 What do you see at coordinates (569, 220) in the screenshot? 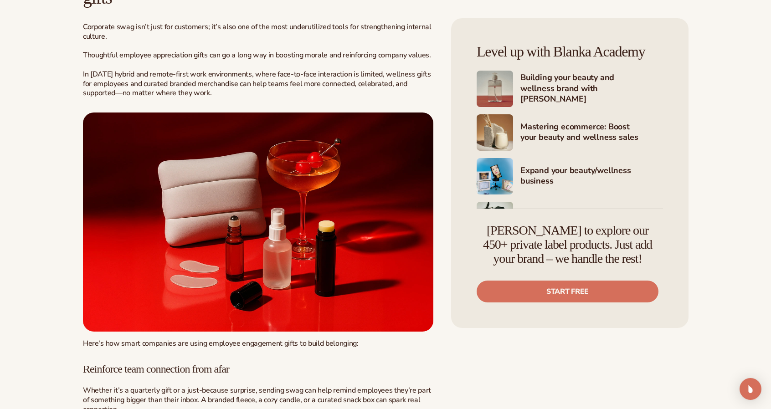
I see `a: Shopify Image 5 Marketing your beauty and wellness brand 101` at bounding box center [569, 220].